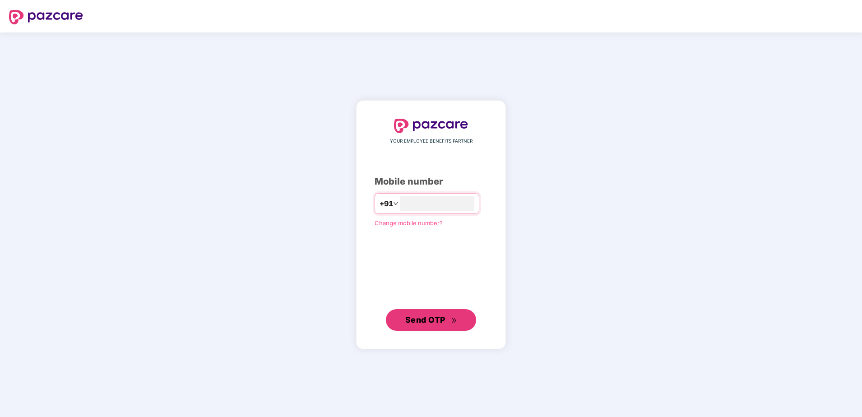 This screenshot has height=417, width=862. What do you see at coordinates (431, 320) in the screenshot?
I see `button: Send OTPdouble-right` at bounding box center [431, 320].